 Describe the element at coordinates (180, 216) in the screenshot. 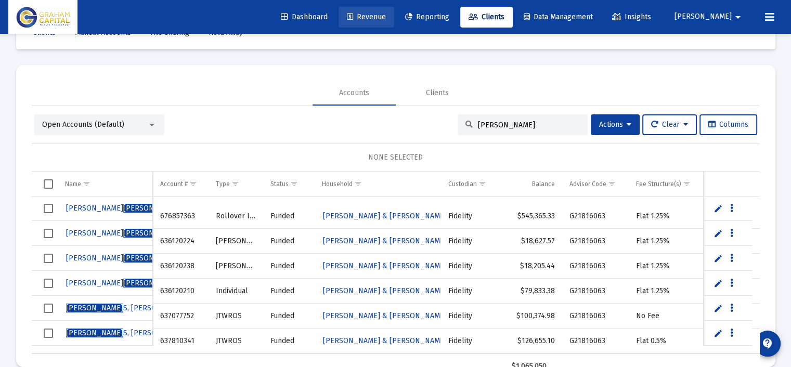

I see `td: 676857363` at that location.